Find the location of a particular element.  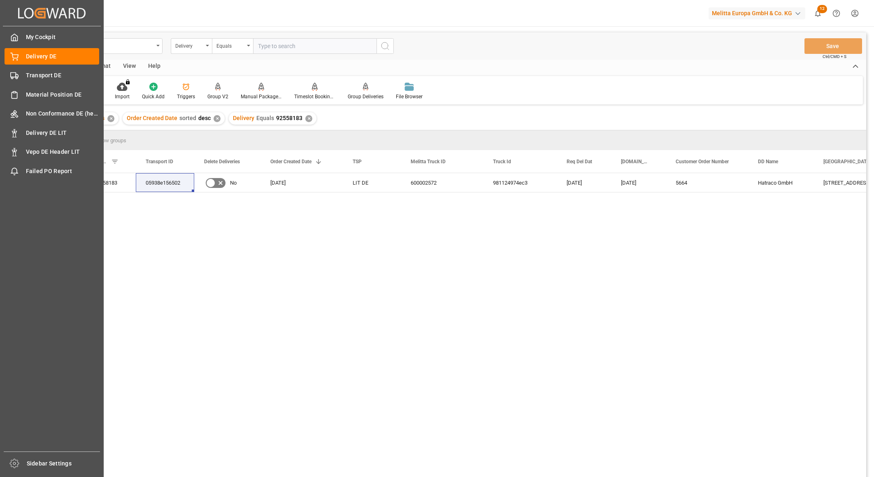

button: show 12 new notifications is located at coordinates (817, 13).